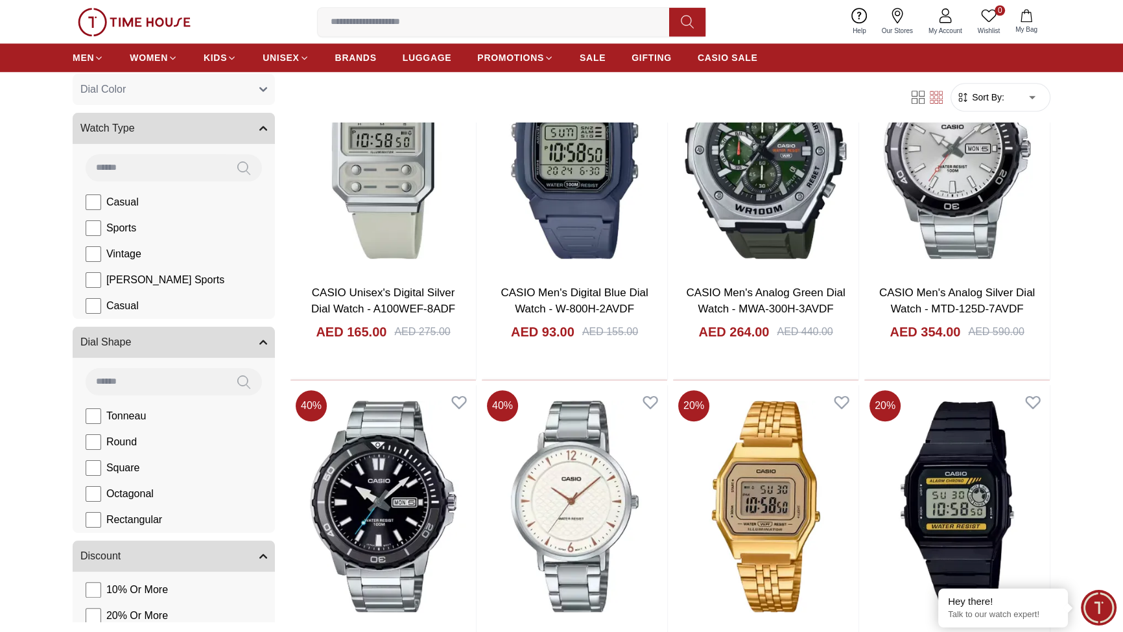 This screenshot has height=632, width=1123. Describe the element at coordinates (728, 58) in the screenshot. I see `span: CASIO SALE` at that location.